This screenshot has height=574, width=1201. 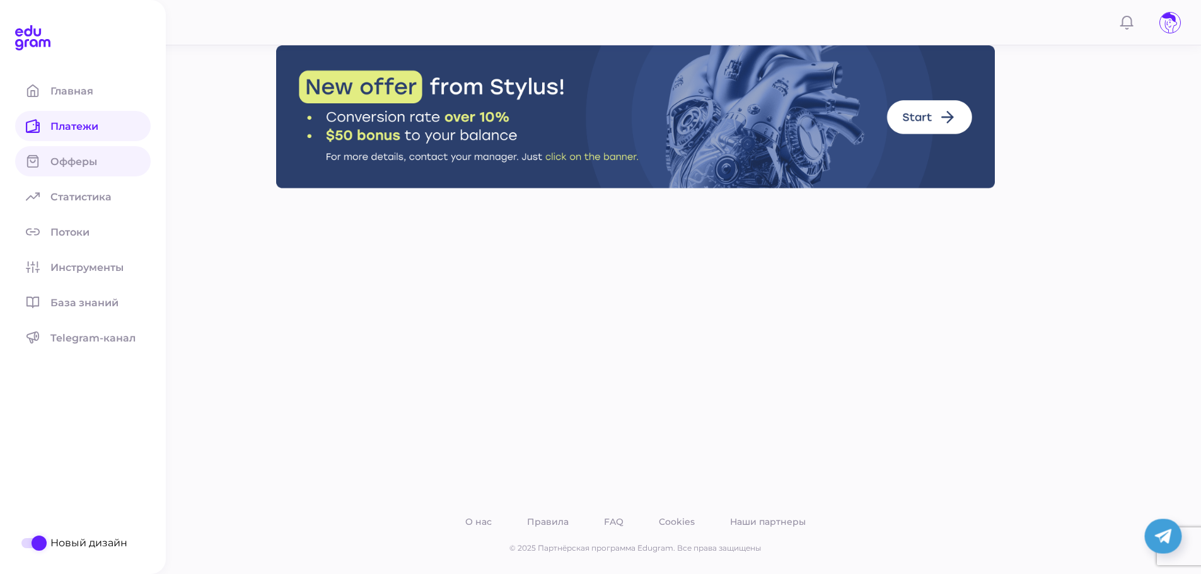 I want to click on span: База знаний, so click(x=92, y=303).